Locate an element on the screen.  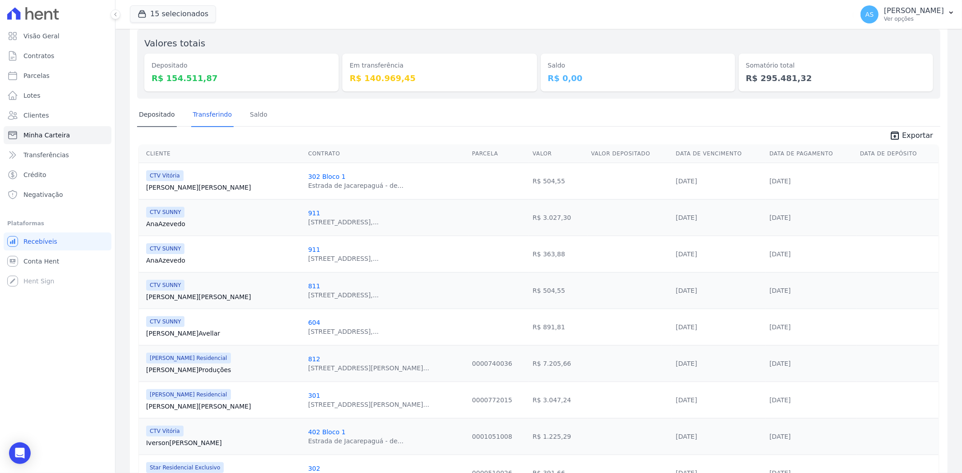
a: Minha Carteira is located at coordinates (57, 135).